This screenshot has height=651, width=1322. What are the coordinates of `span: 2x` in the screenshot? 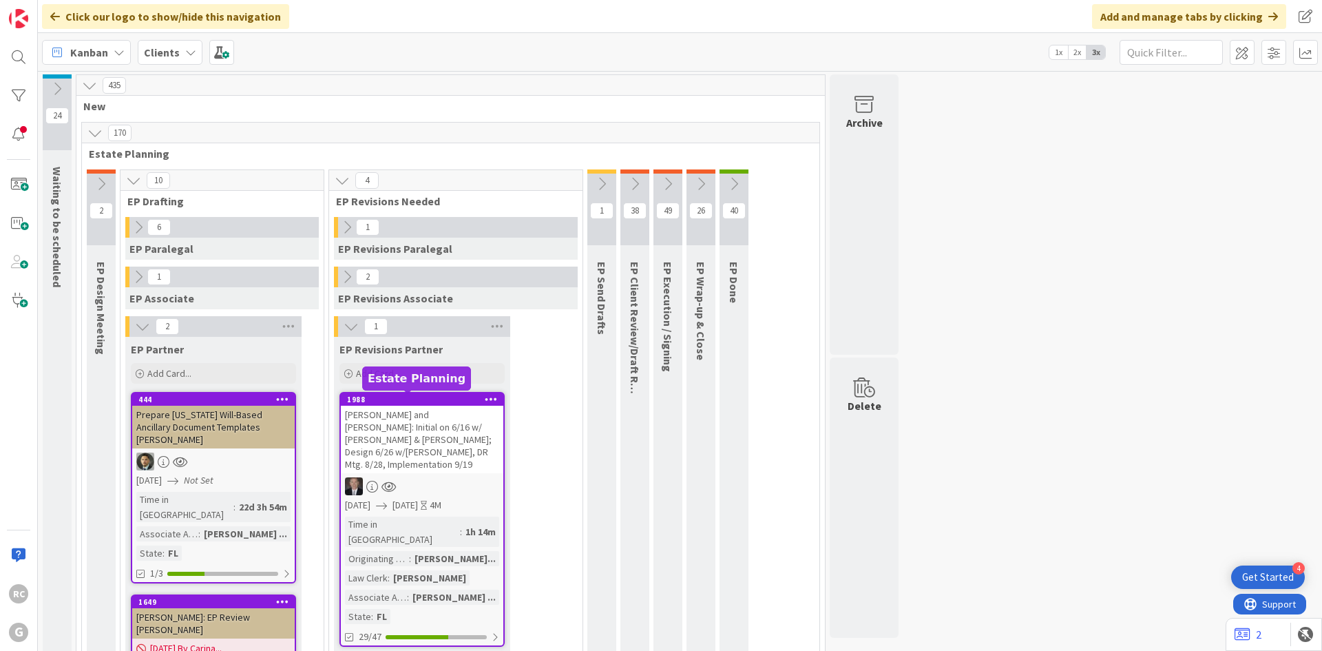 It's located at (1077, 52).